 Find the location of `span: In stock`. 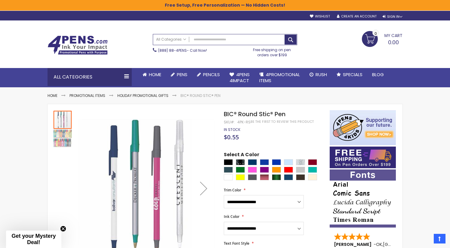

span: In stock is located at coordinates (232, 129).